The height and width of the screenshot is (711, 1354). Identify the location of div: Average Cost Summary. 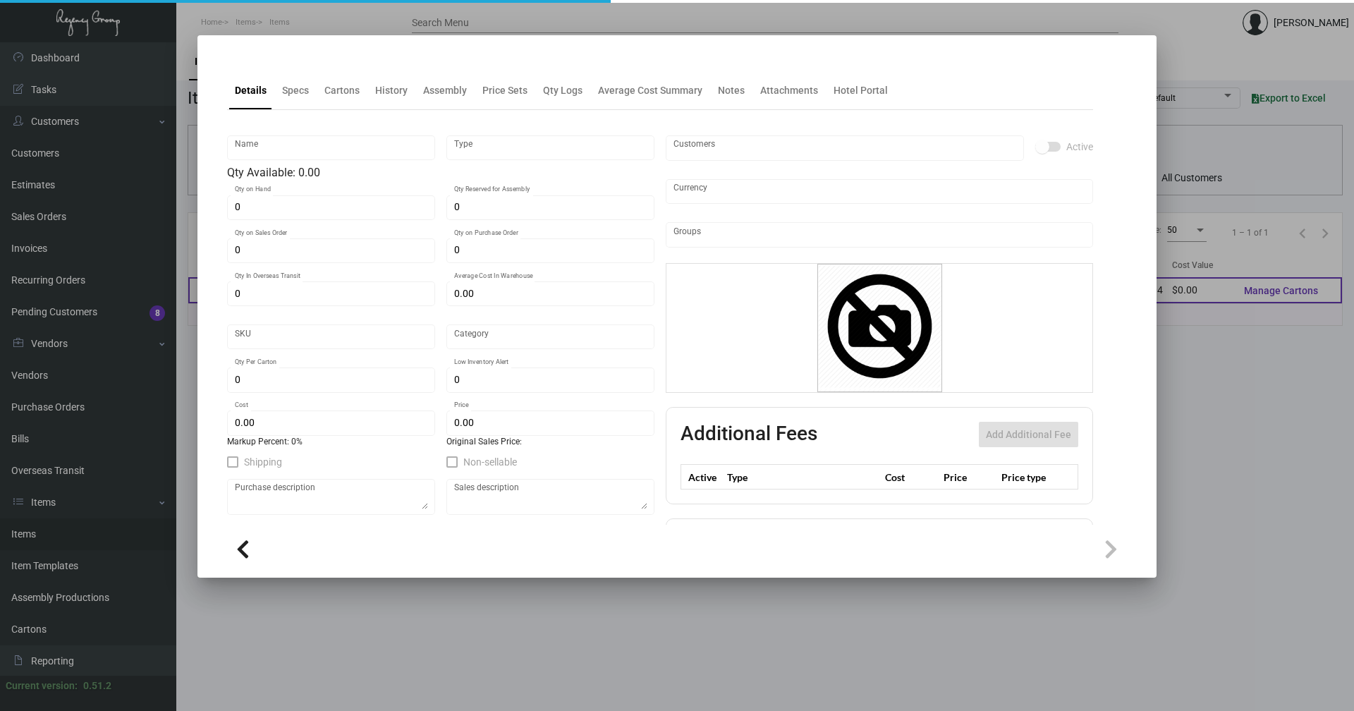
(650, 90).